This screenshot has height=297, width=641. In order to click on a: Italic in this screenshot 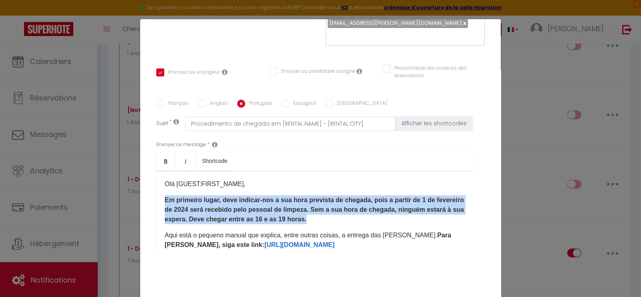, I will do `click(185, 161)`.